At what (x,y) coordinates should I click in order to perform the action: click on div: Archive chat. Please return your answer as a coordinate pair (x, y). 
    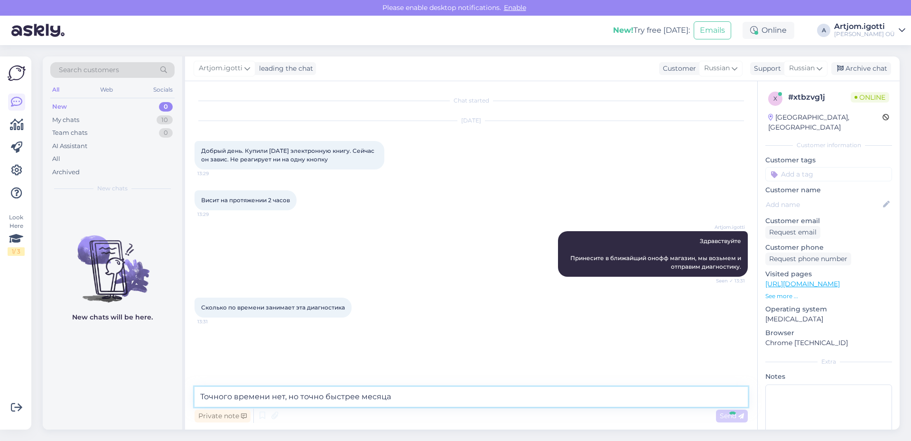
    Looking at the image, I should click on (861, 68).